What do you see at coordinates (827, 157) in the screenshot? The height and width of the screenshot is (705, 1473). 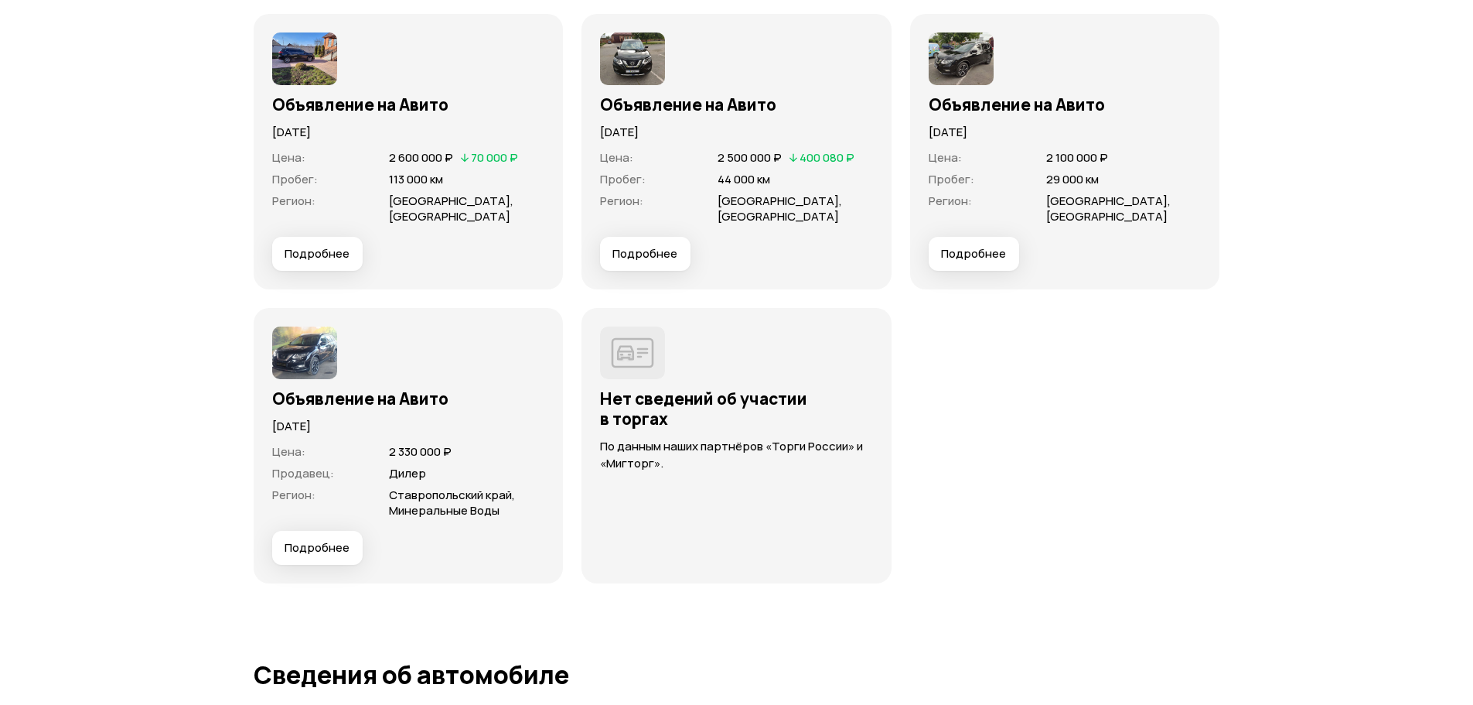 I see `span: 400 080 ₽` at bounding box center [827, 157].